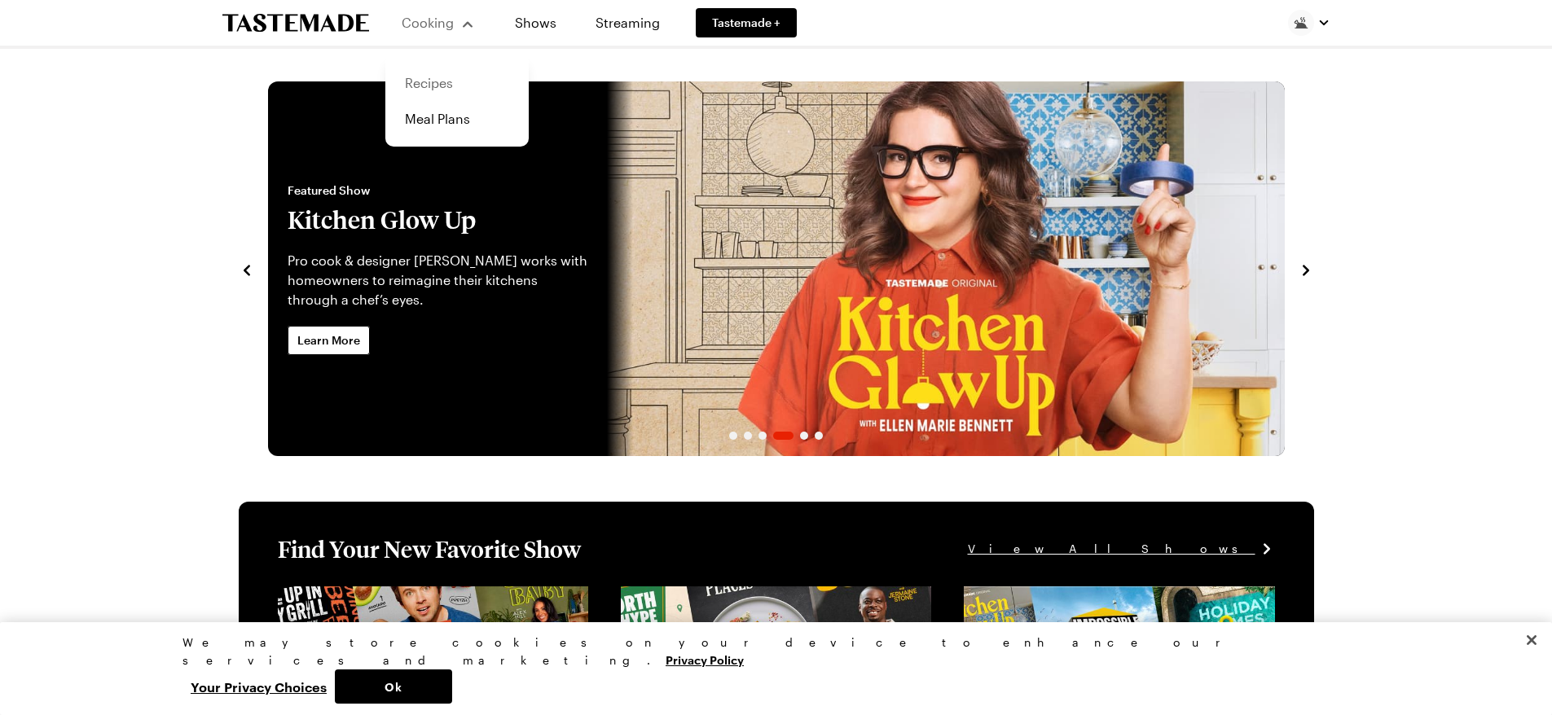 The image size is (1552, 715). I want to click on a: Recipes, so click(457, 83).